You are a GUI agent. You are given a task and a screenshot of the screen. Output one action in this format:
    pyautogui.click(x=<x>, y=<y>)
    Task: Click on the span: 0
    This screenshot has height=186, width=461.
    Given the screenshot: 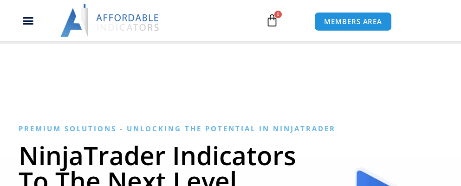 What is the action you would take?
    pyautogui.click(x=278, y=14)
    